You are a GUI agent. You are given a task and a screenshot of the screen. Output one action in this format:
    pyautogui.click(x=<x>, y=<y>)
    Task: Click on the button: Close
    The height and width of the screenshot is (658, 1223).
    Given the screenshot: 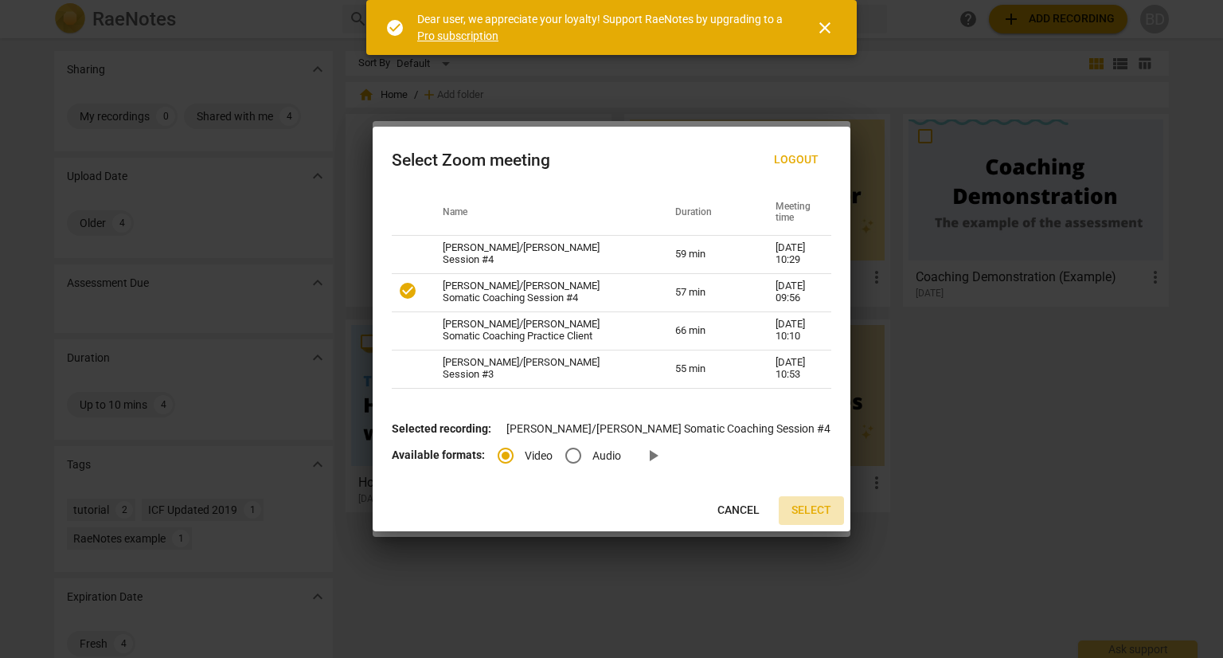 What is the action you would take?
    pyautogui.click(x=825, y=28)
    